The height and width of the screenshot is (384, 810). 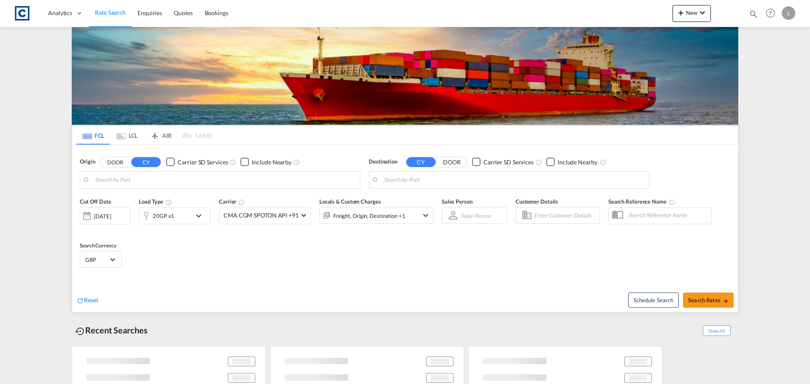 I want to click on span: Sales Person, so click(x=457, y=202).